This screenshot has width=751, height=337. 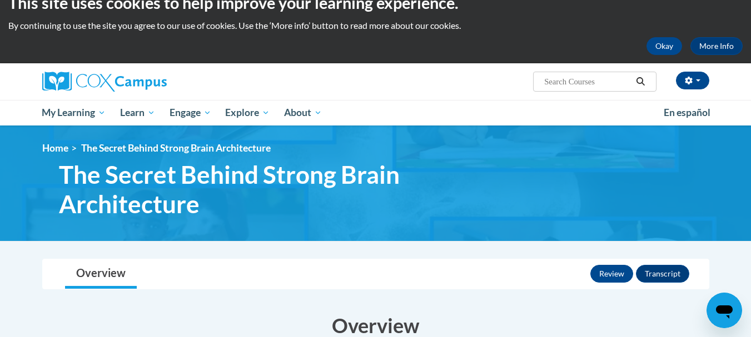 I want to click on span: Learn, so click(x=137, y=113).